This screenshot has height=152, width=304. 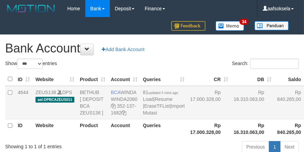 What do you see at coordinates (124, 129) in the screenshot?
I see `th: Account` at bounding box center [124, 129].